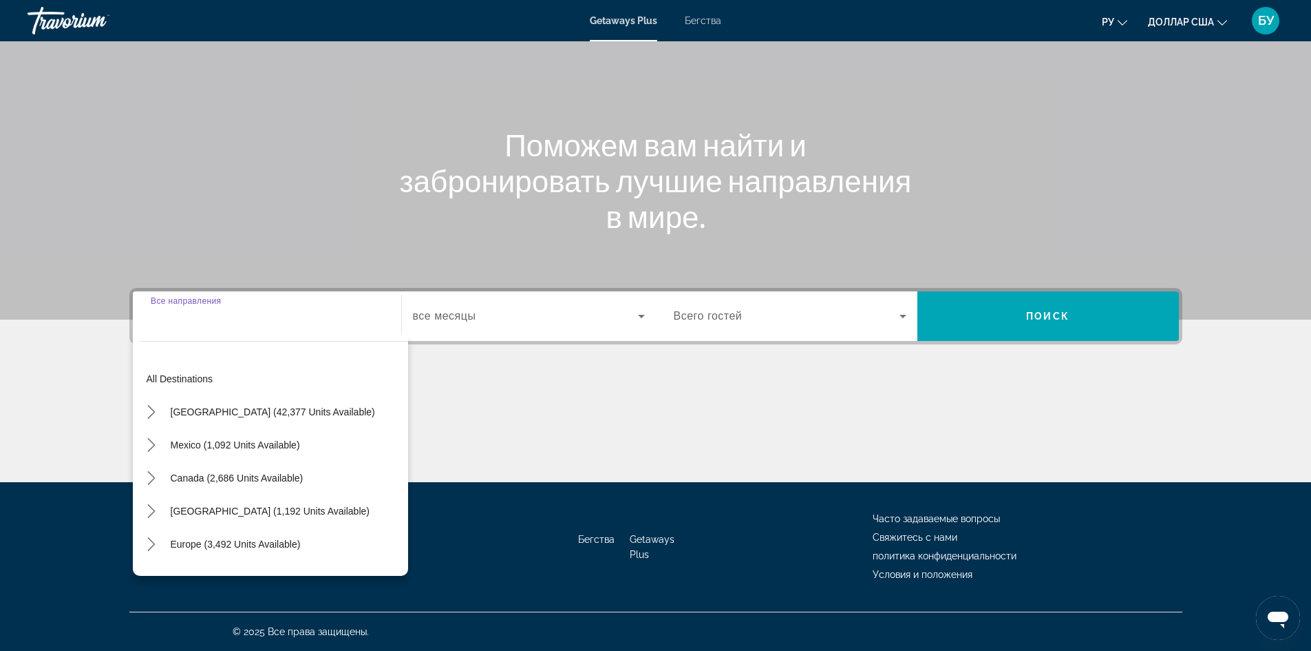 Image resolution: width=1311 pixels, height=651 pixels. Describe the element at coordinates (267, 317) in the screenshot. I see `input: Выберите пункт назначения` at that location.